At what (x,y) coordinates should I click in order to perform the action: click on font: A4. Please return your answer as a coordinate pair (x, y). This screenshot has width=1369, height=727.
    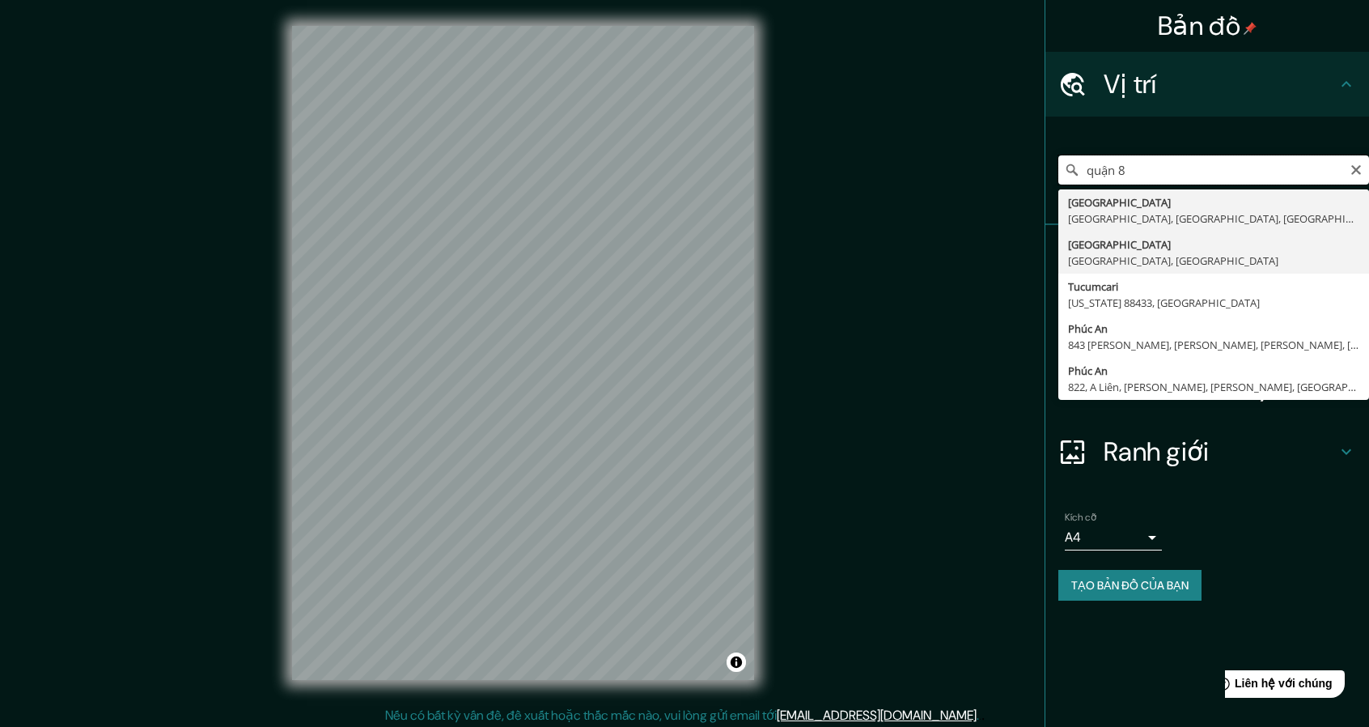
    Looking at the image, I should click on (1073, 537).